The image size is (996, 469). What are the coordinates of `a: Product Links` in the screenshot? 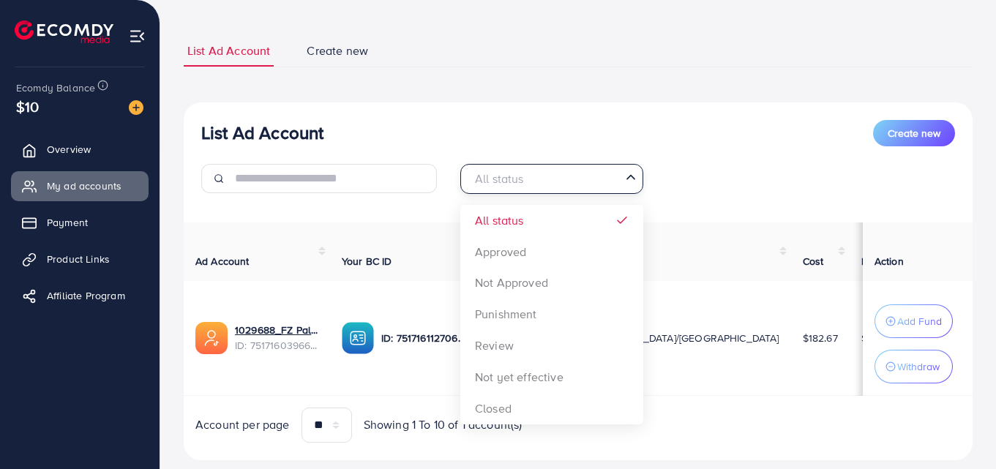 It's located at (80, 259).